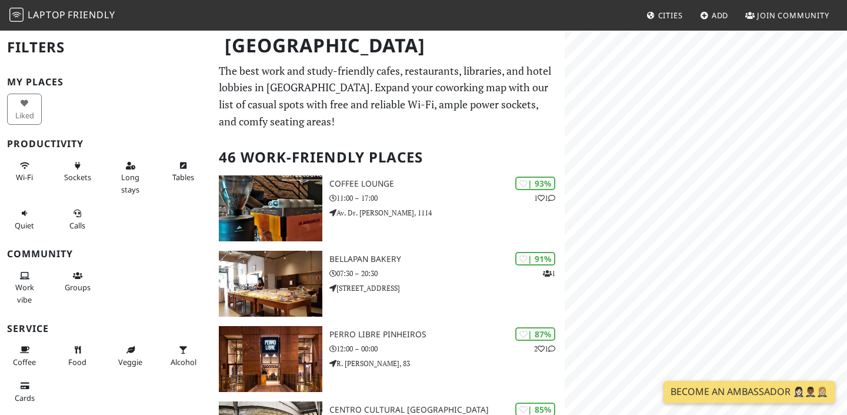  What do you see at coordinates (535, 183) in the screenshot?
I see `div: | 93%` at bounding box center [535, 183].